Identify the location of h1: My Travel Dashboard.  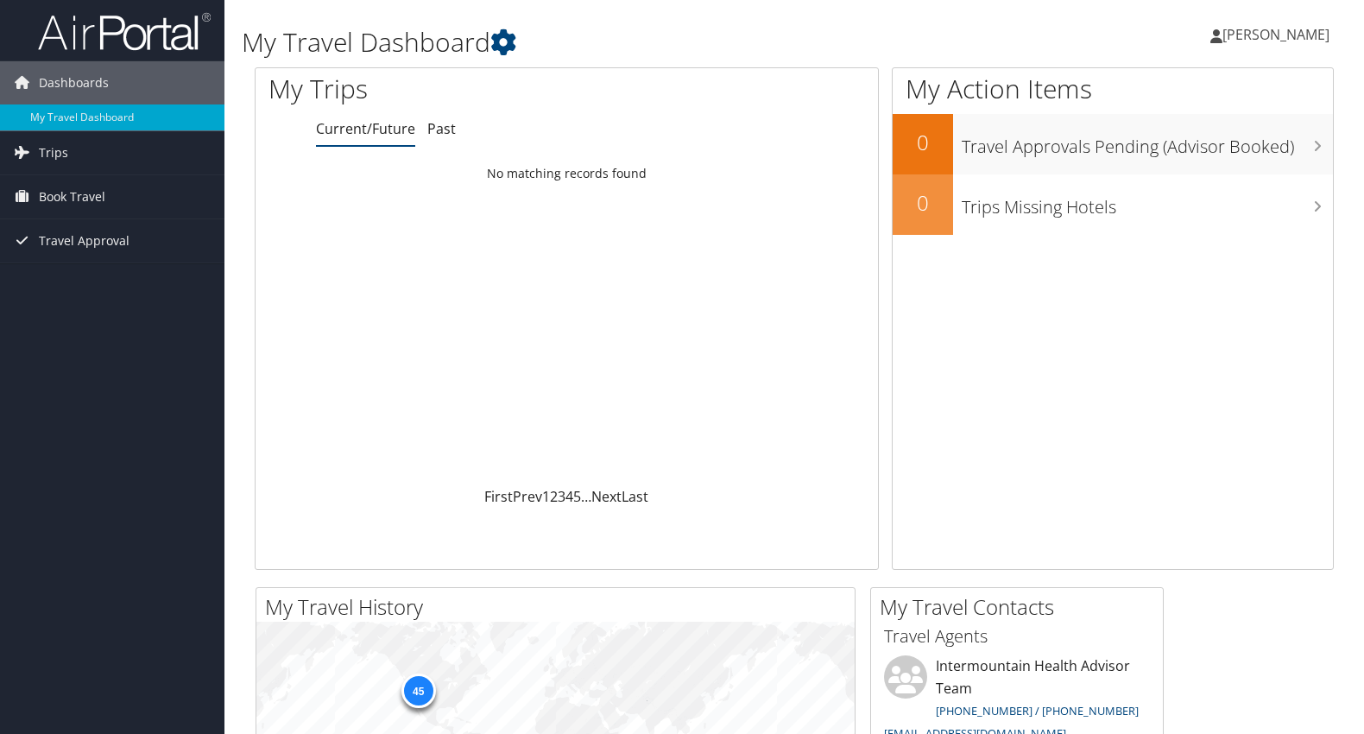
(609, 42).